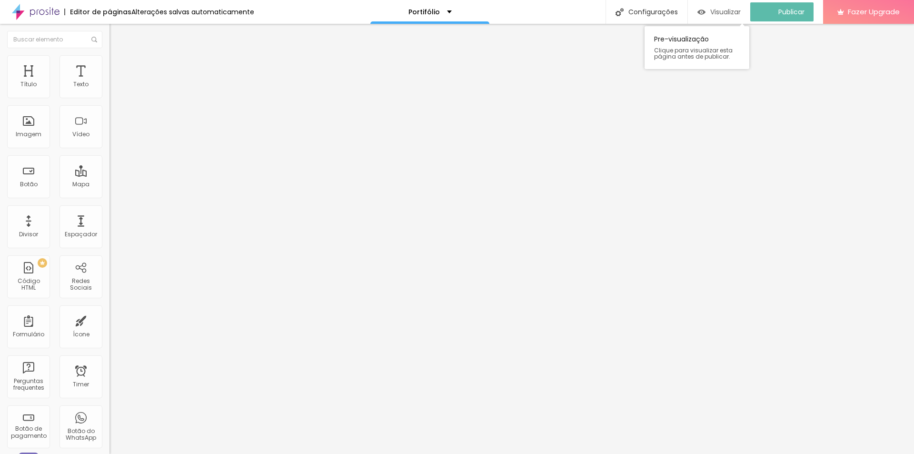 The width and height of the screenshot is (914, 454). I want to click on div: Mapa, so click(81, 184).